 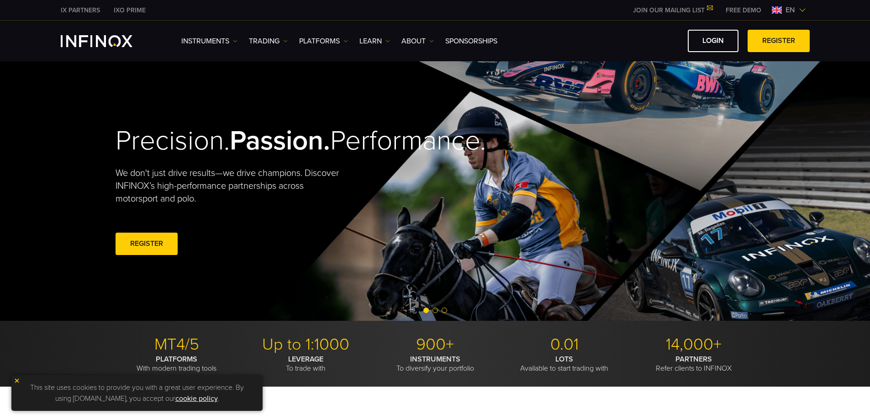 What do you see at coordinates (694, 364) in the screenshot?
I see `p: Refer clients to INFINOX` at bounding box center [694, 364].